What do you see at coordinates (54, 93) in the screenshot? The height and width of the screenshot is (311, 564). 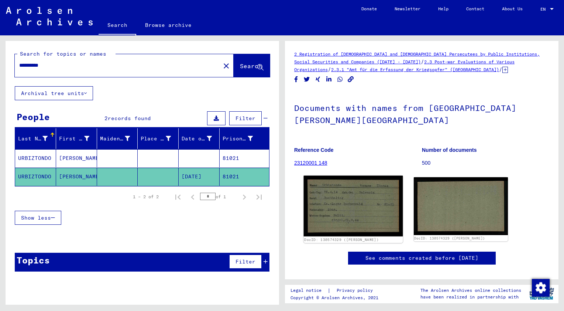 I see `button: Archival tree units` at bounding box center [54, 93].